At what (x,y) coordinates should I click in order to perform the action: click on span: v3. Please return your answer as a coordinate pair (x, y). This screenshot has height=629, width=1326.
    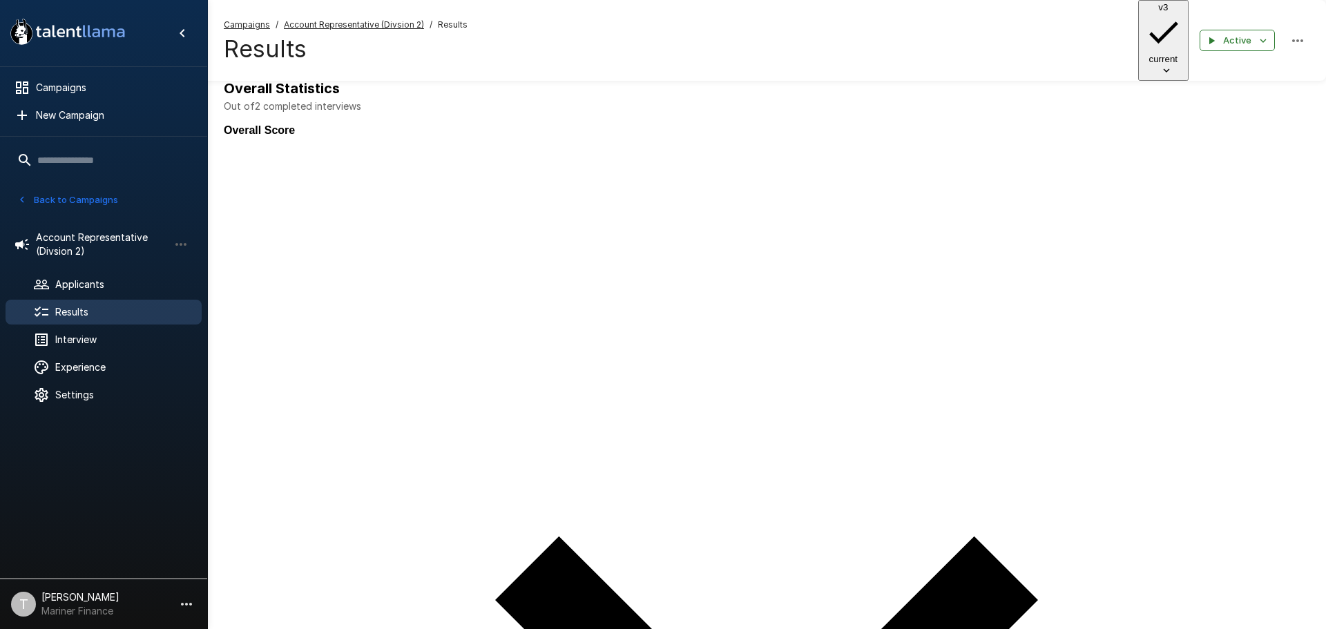
    Looking at the image, I should click on (1163, 7).